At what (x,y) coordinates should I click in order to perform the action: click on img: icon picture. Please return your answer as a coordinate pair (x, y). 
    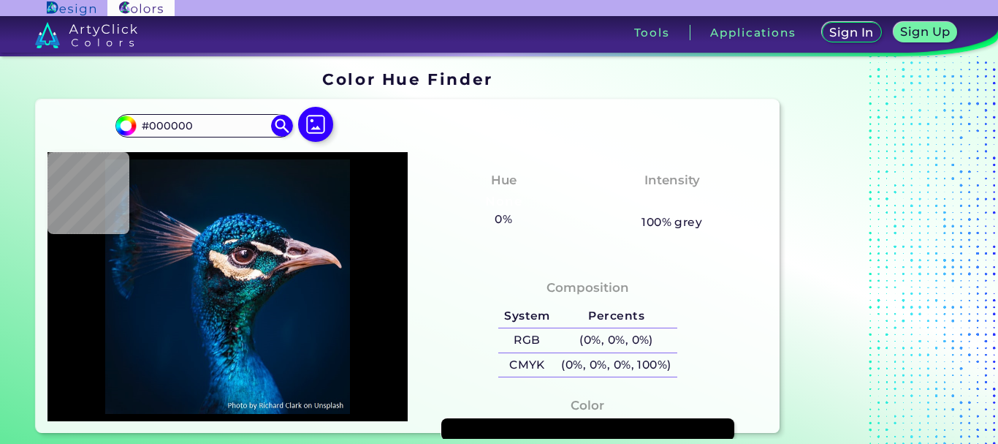
    Looking at the image, I should click on (316, 124).